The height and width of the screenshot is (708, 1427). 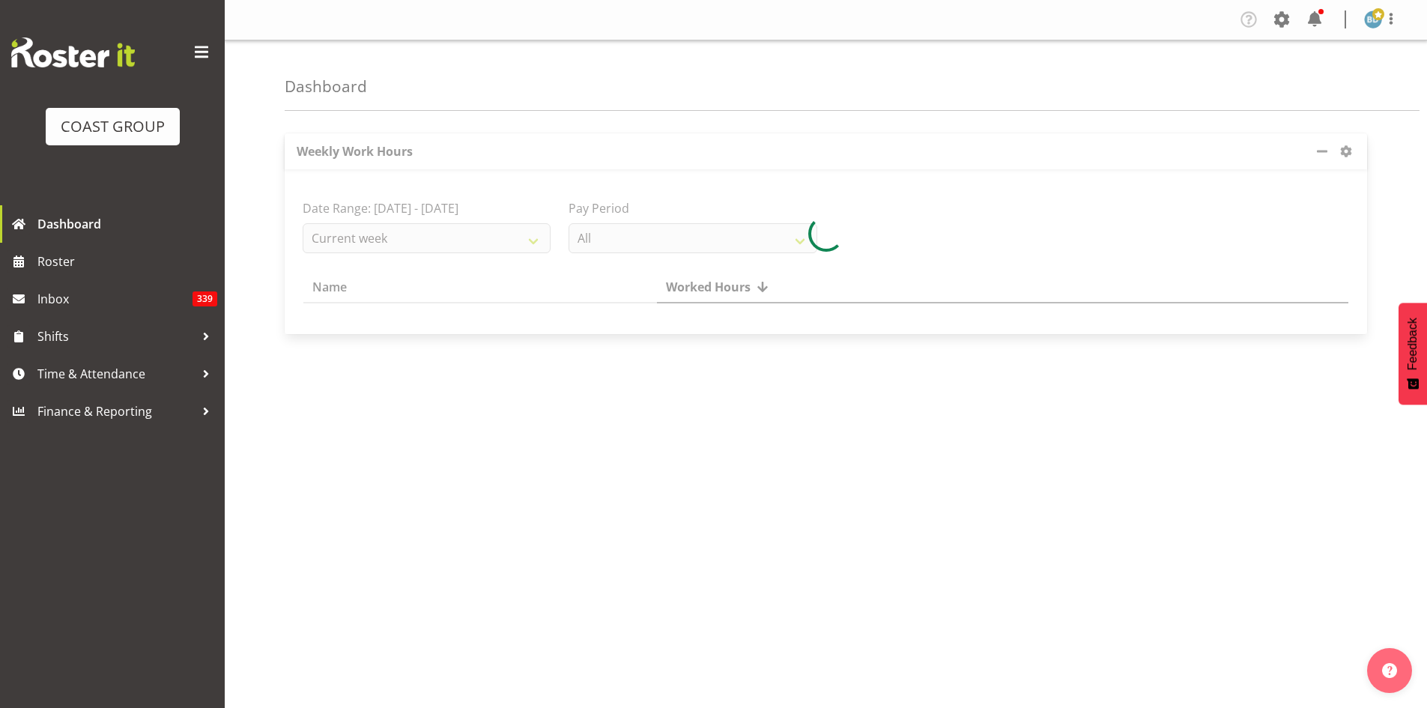 What do you see at coordinates (73, 52) in the screenshot?
I see `img: Rosterit website logo` at bounding box center [73, 52].